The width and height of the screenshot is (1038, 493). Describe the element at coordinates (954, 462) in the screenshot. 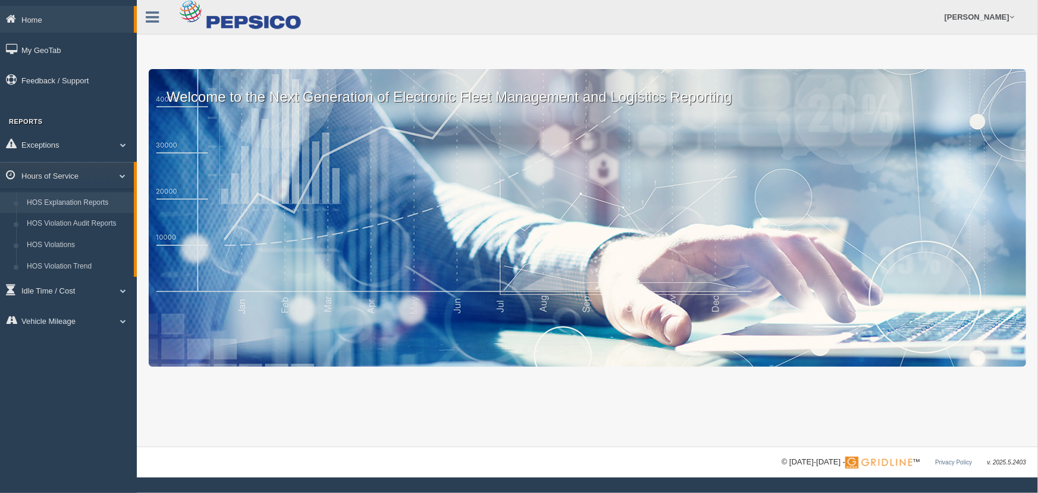

I see `a: Privacy Policy` at that location.